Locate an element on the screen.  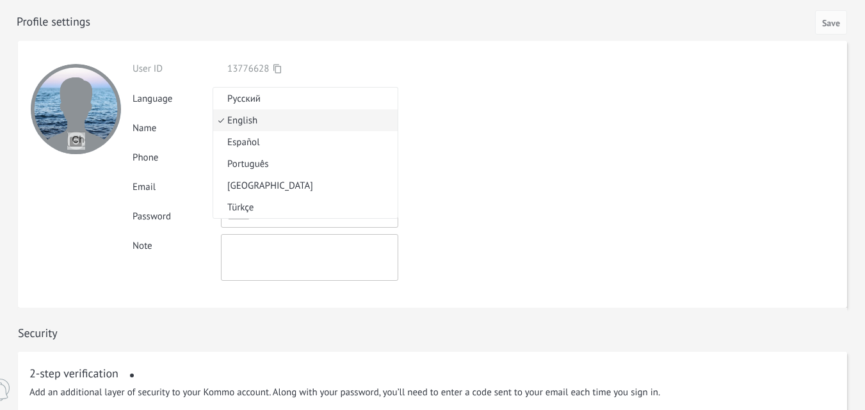
span: Indonesia is located at coordinates (303, 186).